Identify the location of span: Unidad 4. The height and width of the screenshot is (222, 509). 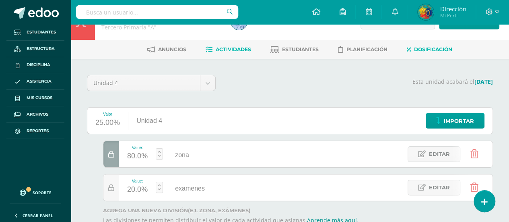
(144, 83).